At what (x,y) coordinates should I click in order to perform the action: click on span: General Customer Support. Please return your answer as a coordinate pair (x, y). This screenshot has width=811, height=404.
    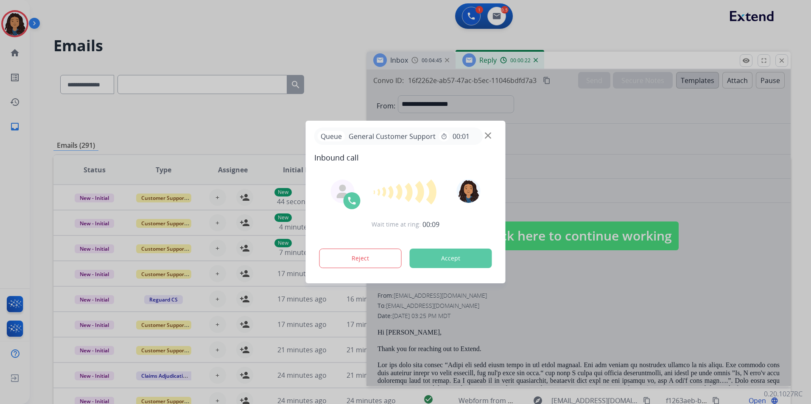
    Looking at the image, I should click on (392, 137).